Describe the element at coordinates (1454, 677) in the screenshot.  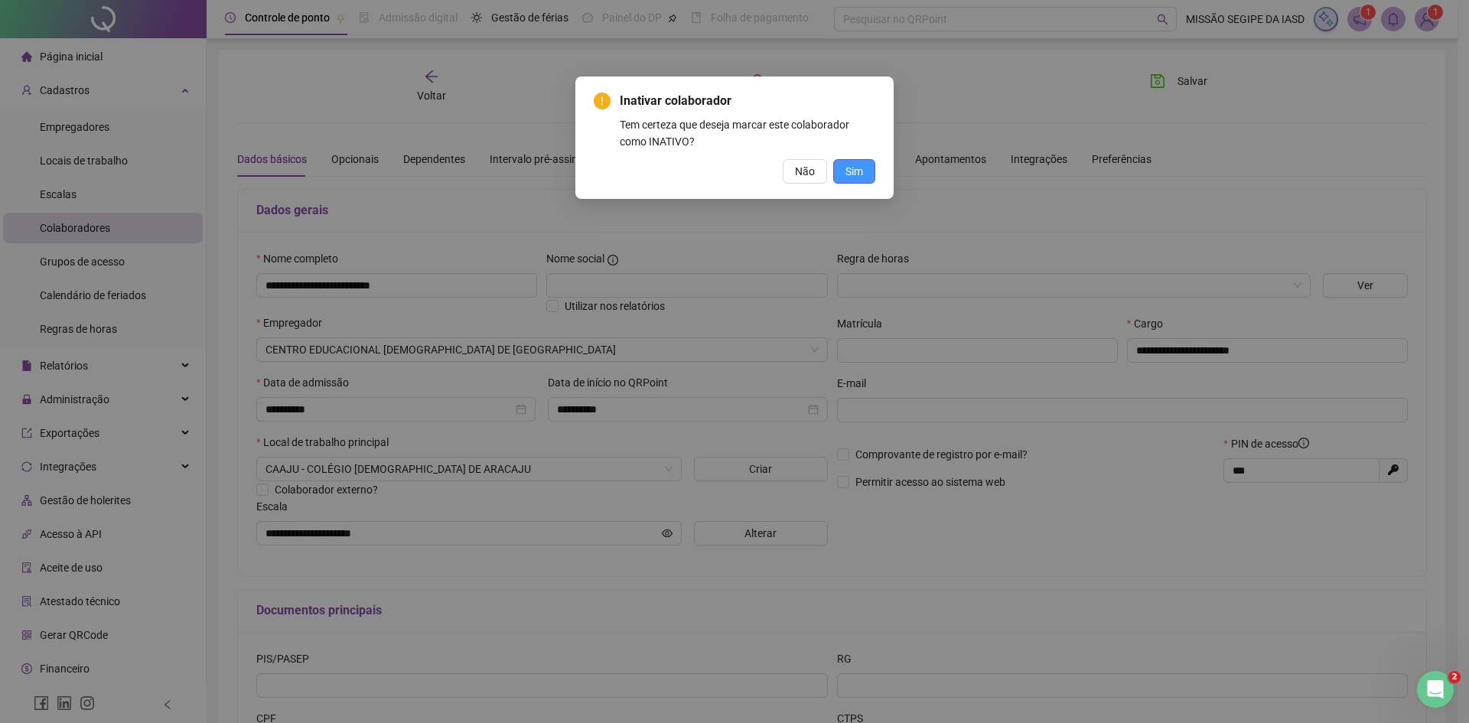
I see `span: 2` at that location.